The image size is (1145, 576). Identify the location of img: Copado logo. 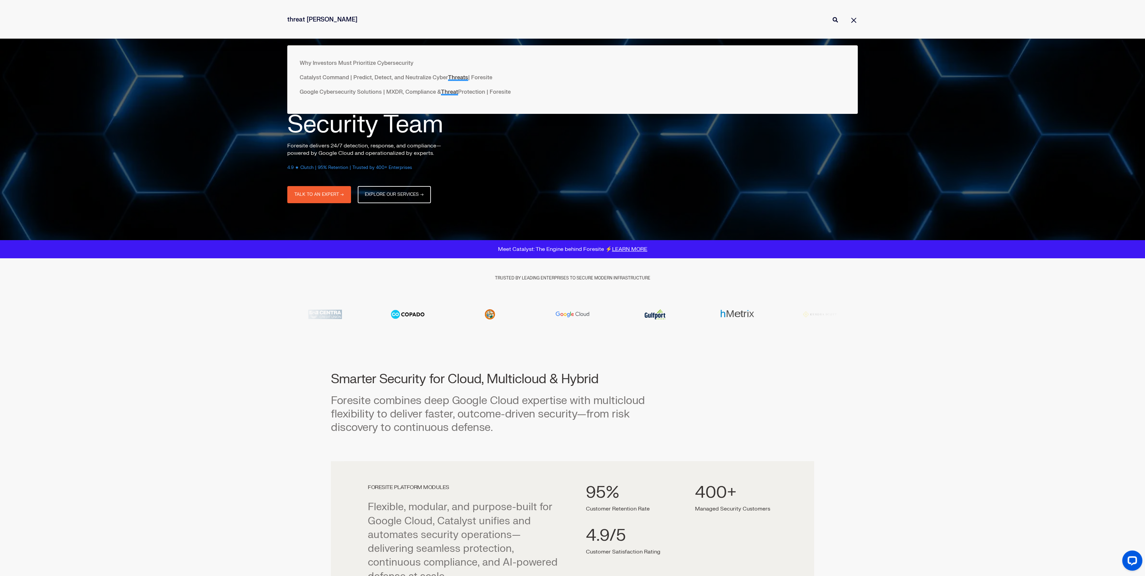
(408, 314).